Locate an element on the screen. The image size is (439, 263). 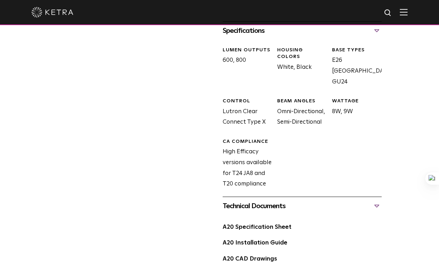
div: WATTAGE is located at coordinates (356, 101).